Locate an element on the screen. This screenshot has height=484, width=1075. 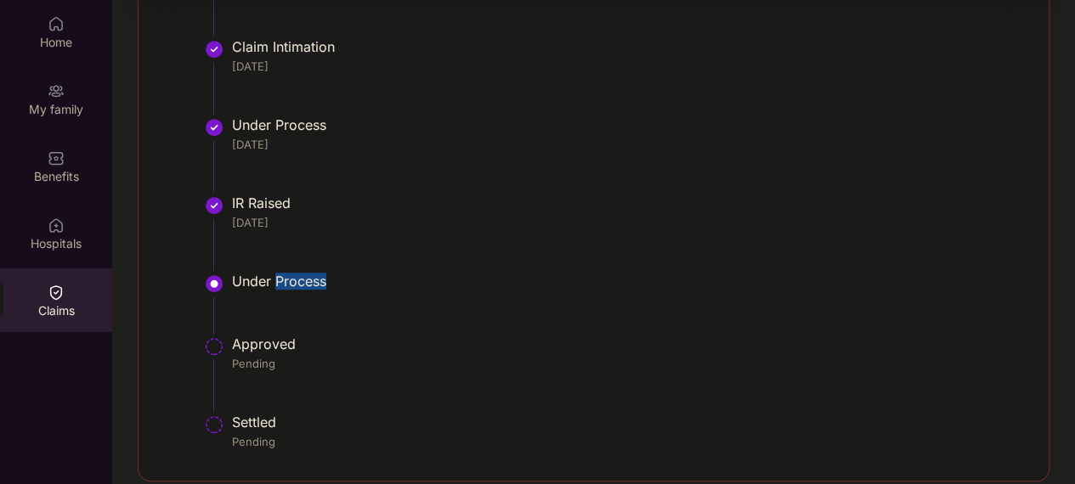
img: svg+xml;base64,PHN2ZyBpZD0iQ2xhaW0iIHhtbG5zPSJodHRwOi8vd3d3LnczLm9yZy8yMDAwL3N2ZyIgd2lkdGg9IjIwIi... is located at coordinates (56, 292).